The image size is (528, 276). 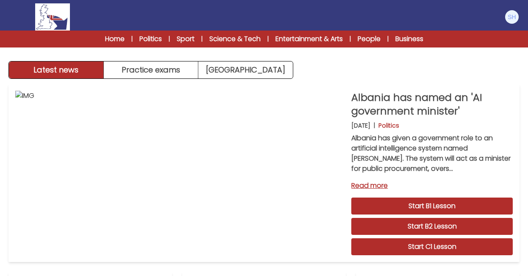 What do you see at coordinates (180, 173) in the screenshot?
I see `img: IMG` at bounding box center [180, 173].